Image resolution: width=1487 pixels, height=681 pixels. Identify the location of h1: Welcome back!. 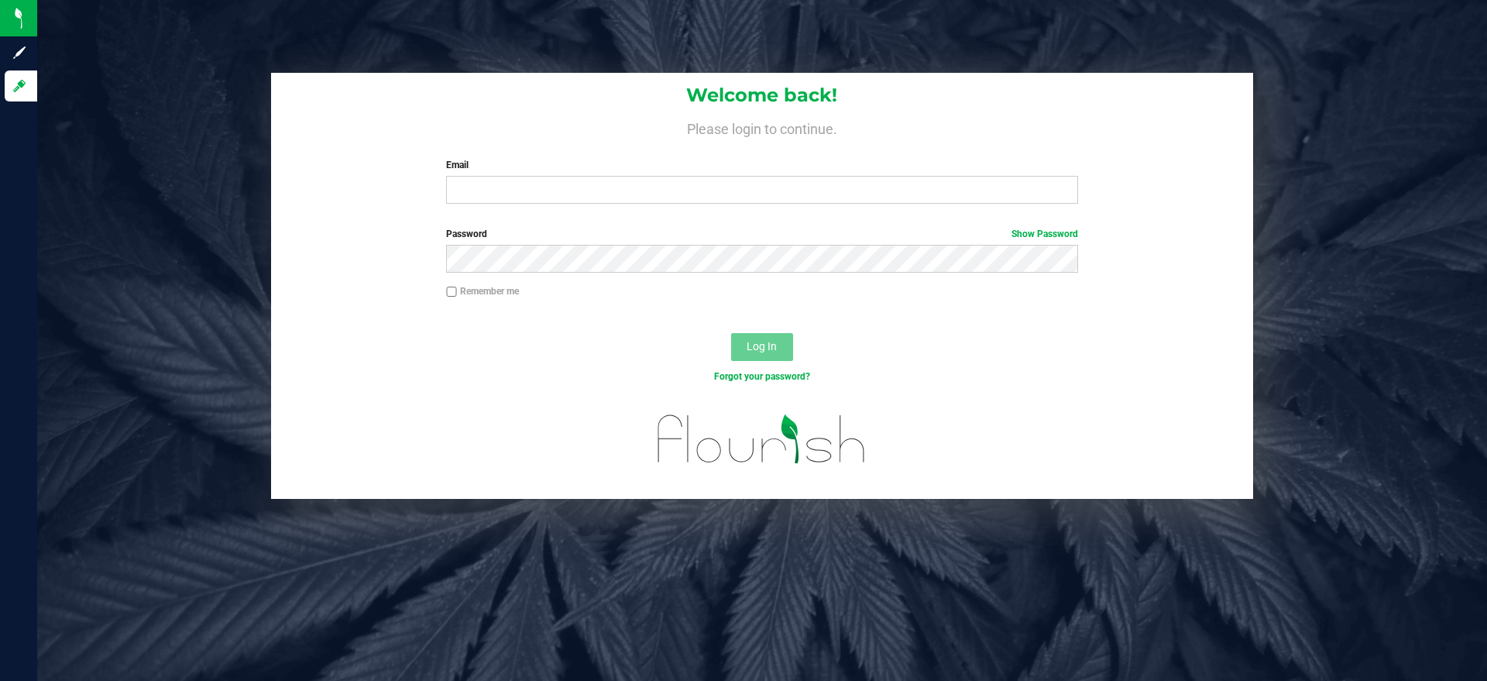
(762, 95).